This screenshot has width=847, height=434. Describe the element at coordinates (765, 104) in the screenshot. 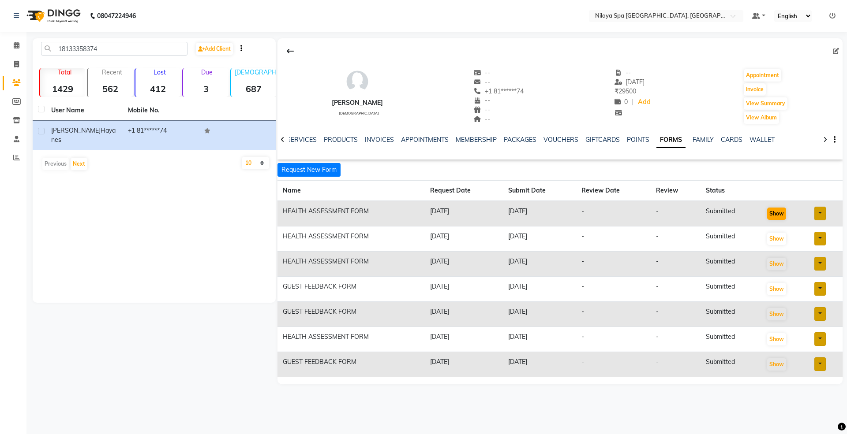

I see `button: View Summary` at that location.